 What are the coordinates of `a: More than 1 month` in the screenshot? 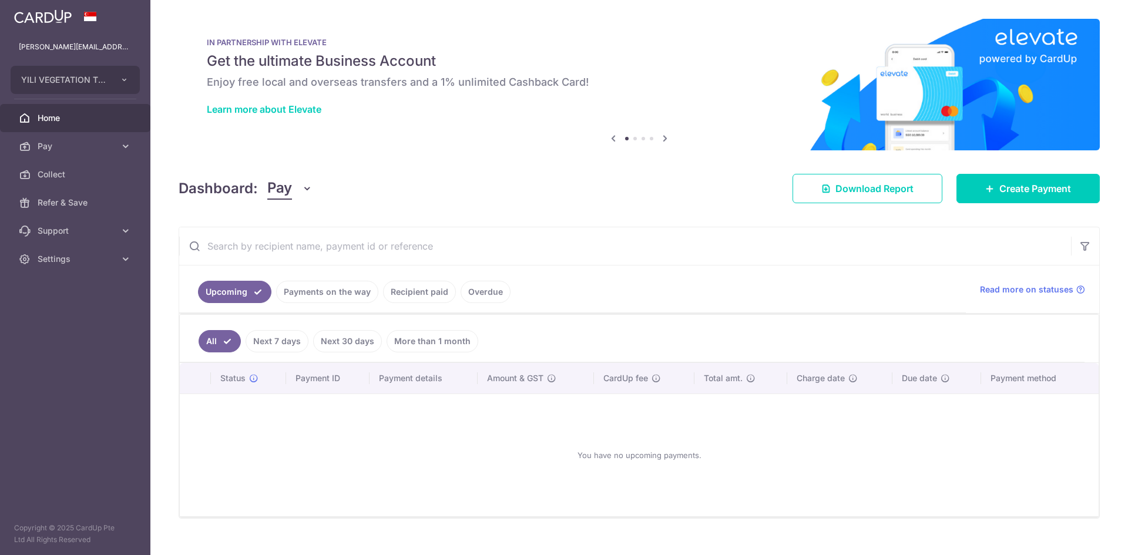 It's located at (432, 341).